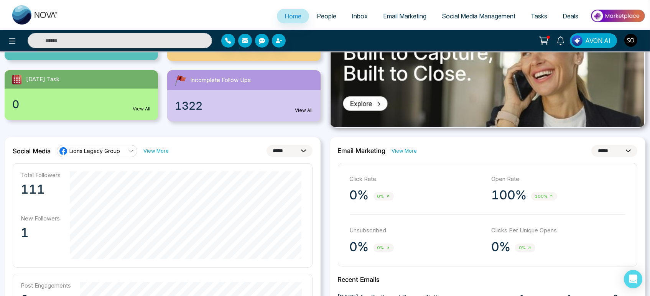  I want to click on img: Nova CRM Logo, so click(35, 15).